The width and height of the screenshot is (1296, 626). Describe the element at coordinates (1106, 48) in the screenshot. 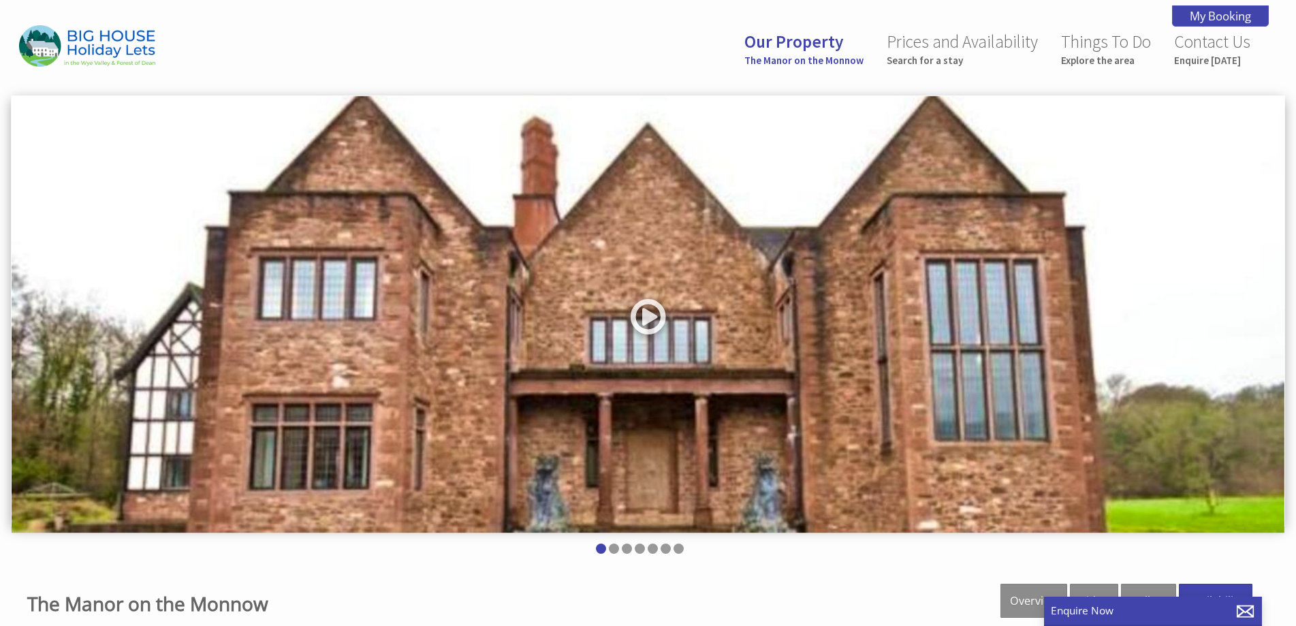

I see `a: Things To DoExplore the area` at that location.